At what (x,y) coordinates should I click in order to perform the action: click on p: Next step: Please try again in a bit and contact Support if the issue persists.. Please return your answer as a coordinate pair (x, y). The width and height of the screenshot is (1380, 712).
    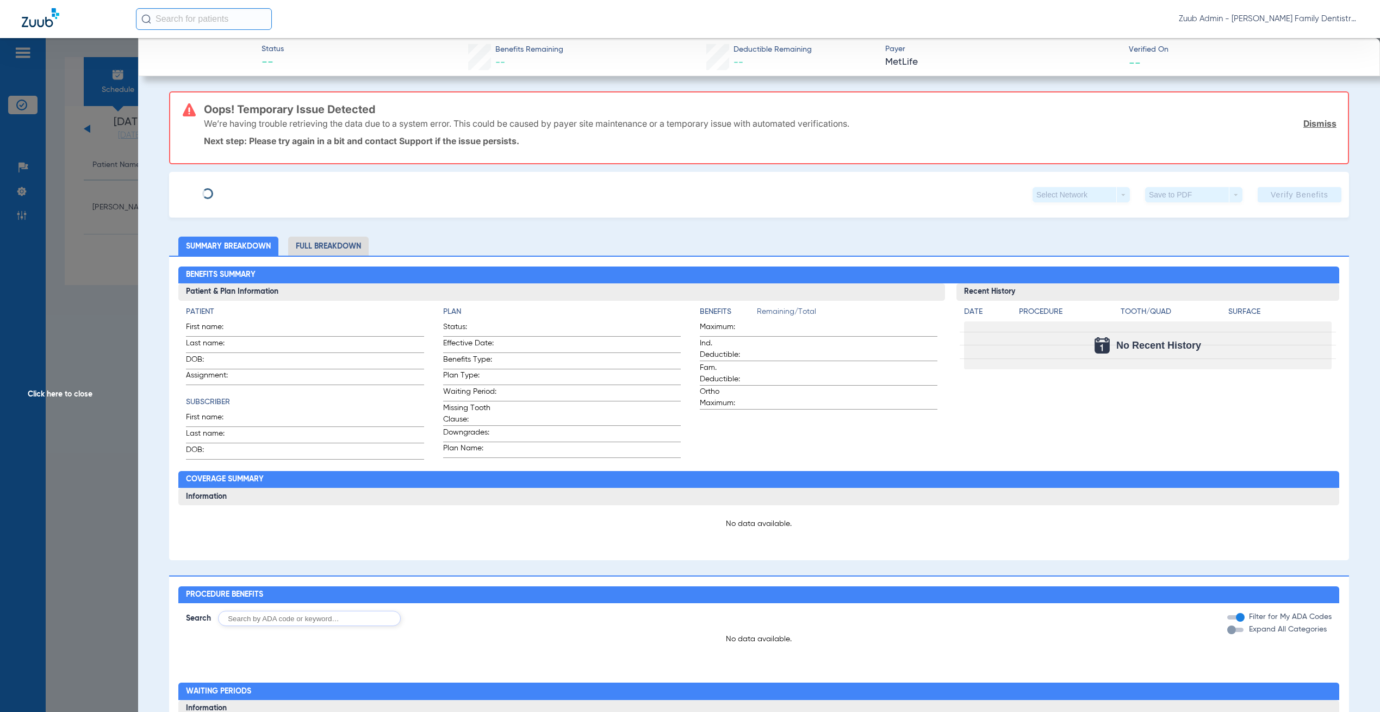
    Looking at the image, I should click on (770, 141).